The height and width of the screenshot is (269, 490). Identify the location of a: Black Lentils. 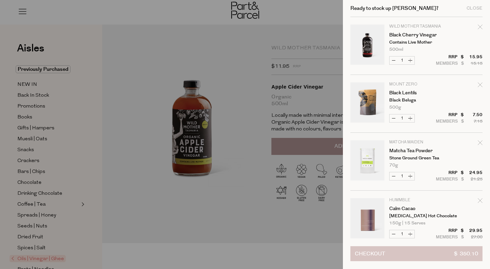
(416, 93).